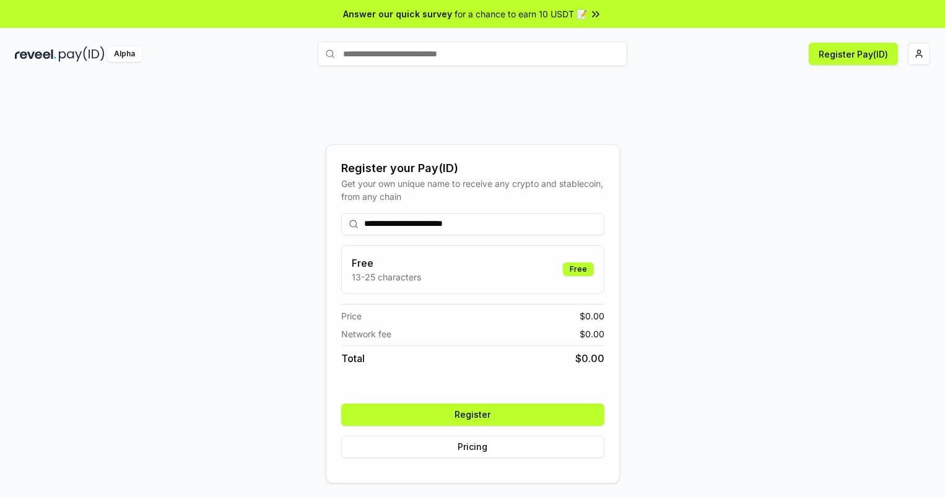  Describe the element at coordinates (35, 54) in the screenshot. I see `img: reveel_dark` at that location.